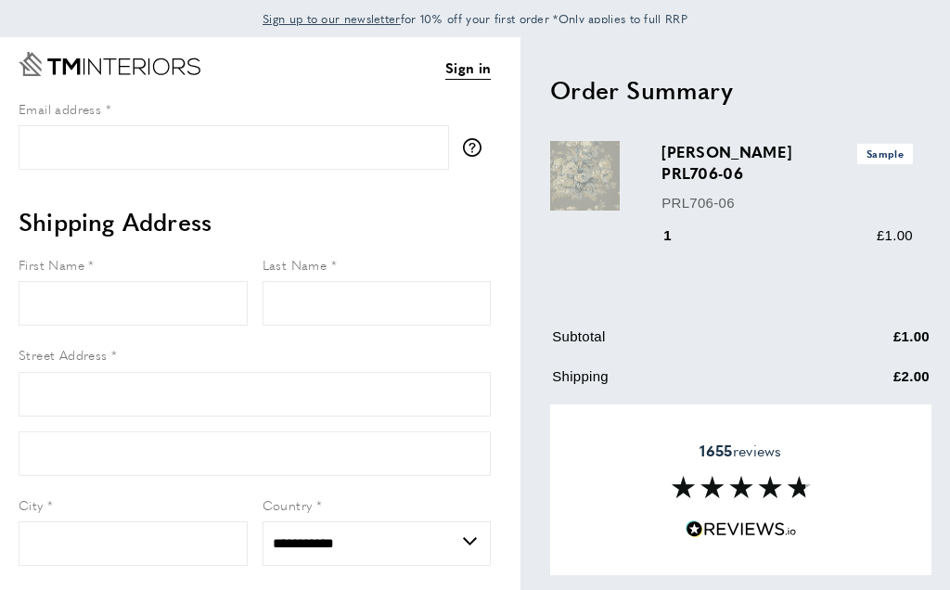 The width and height of the screenshot is (950, 590). I want to click on h2: Shipping Address, so click(254, 222).